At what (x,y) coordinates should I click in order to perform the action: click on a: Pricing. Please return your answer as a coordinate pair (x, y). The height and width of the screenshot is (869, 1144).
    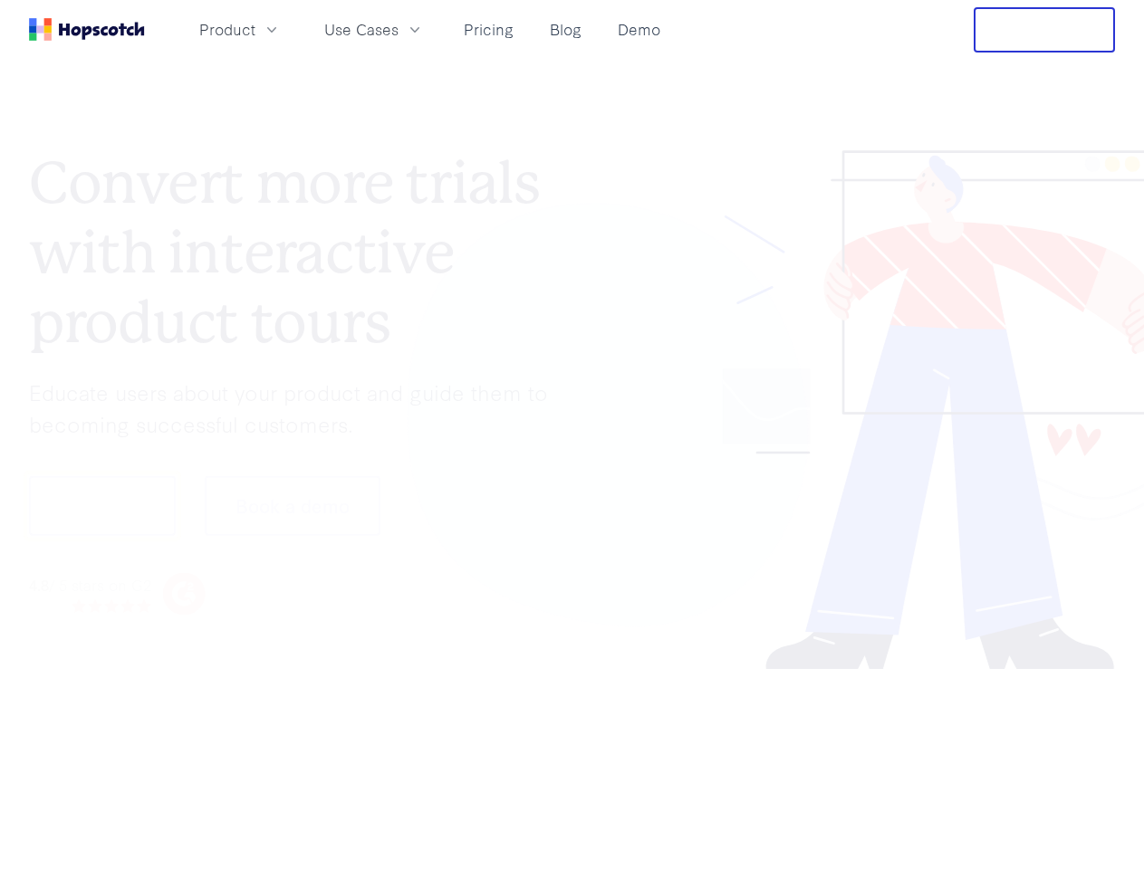
    Looking at the image, I should click on (488, 29).